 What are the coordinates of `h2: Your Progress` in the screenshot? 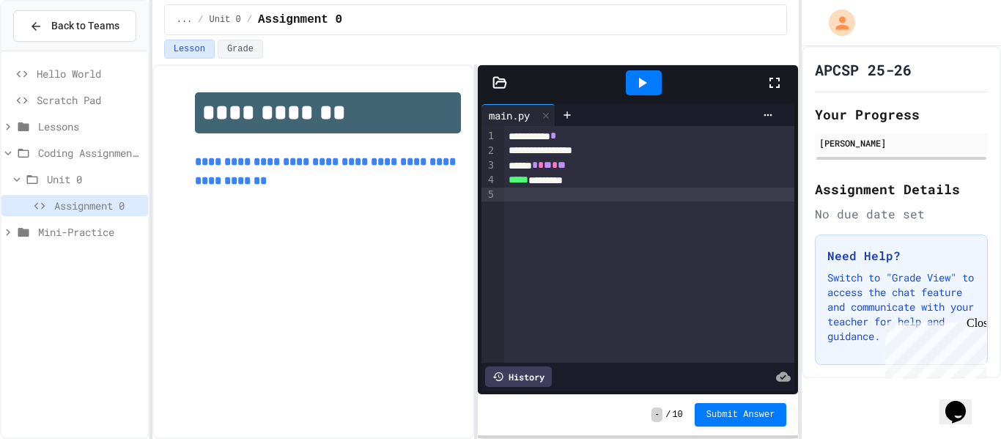 It's located at (901, 114).